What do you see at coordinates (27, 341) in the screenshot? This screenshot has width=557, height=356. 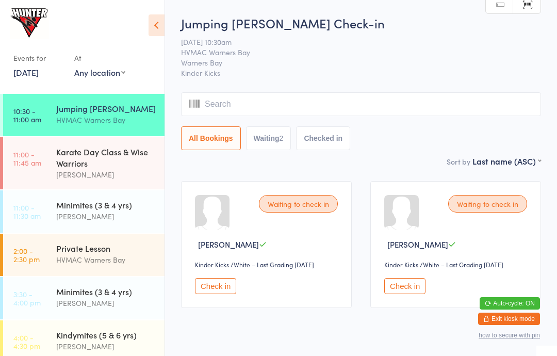 I see `time: 4:00 - 4:30 pm` at bounding box center [27, 341].